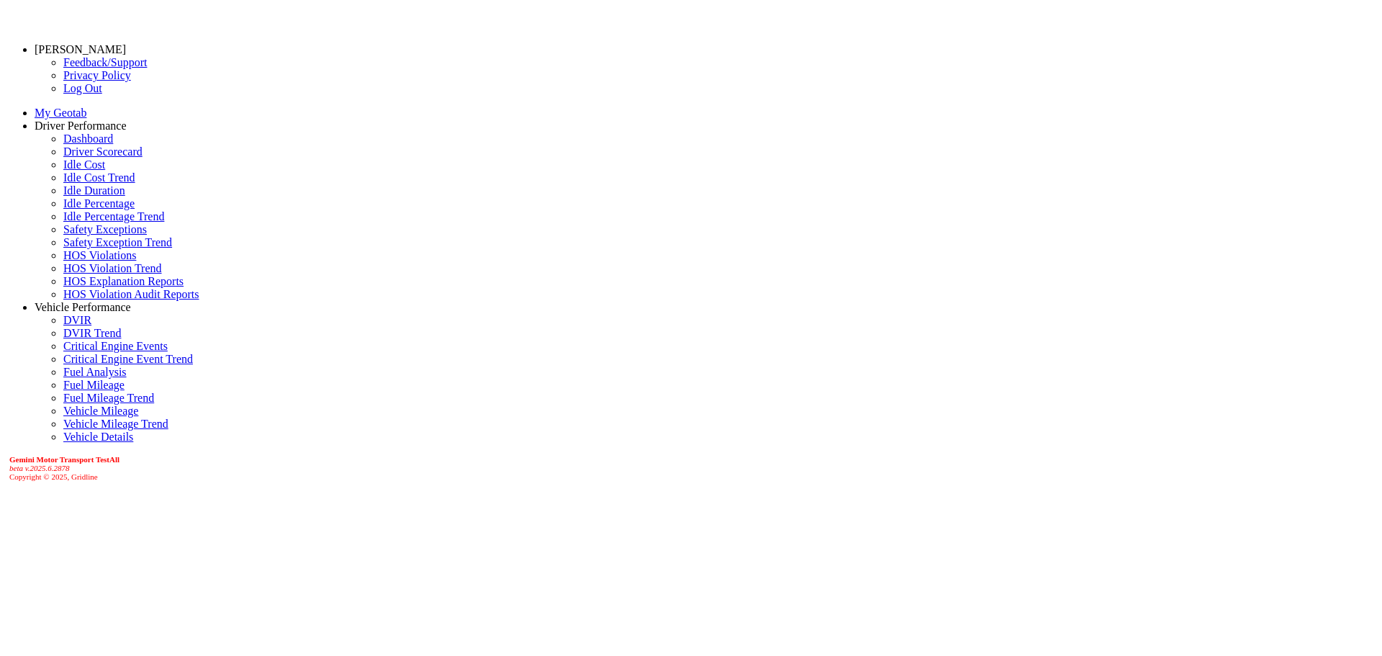  What do you see at coordinates (112, 268) in the screenshot?
I see `a: HOS Violation Trend` at bounding box center [112, 268].